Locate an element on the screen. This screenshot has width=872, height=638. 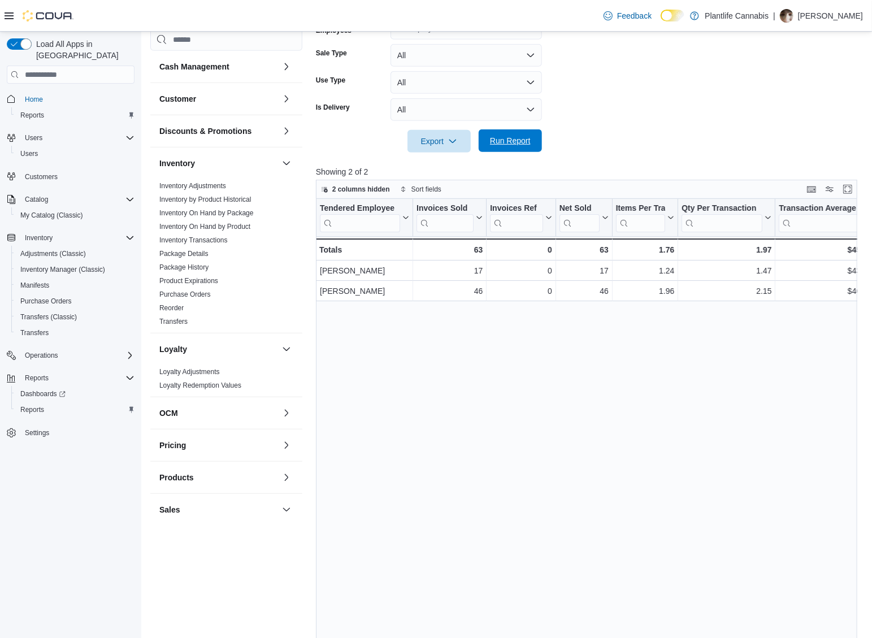
button: All is located at coordinates (466, 110).